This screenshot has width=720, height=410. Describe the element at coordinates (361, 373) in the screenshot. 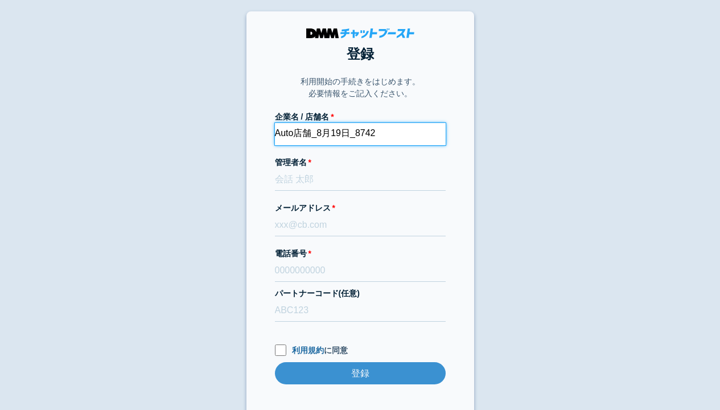

I see `input: 登録` at that location.